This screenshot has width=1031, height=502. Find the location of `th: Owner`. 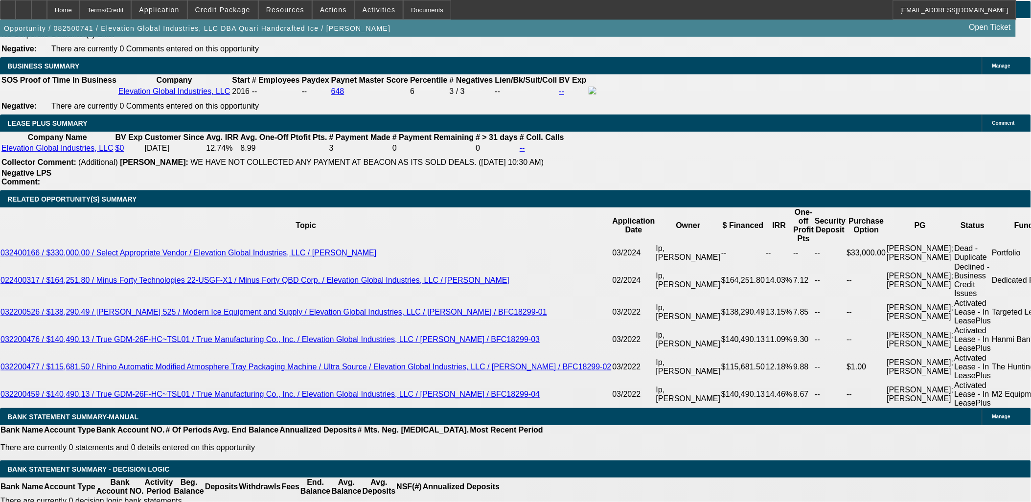

th: Owner is located at coordinates (689, 226).